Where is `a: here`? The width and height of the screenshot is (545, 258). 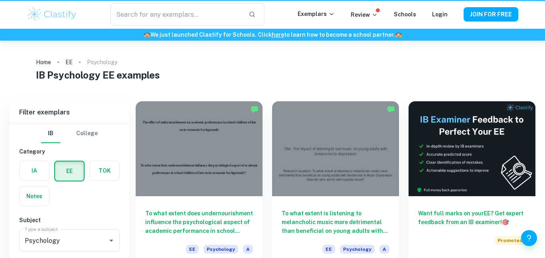
a: here is located at coordinates (277, 35).